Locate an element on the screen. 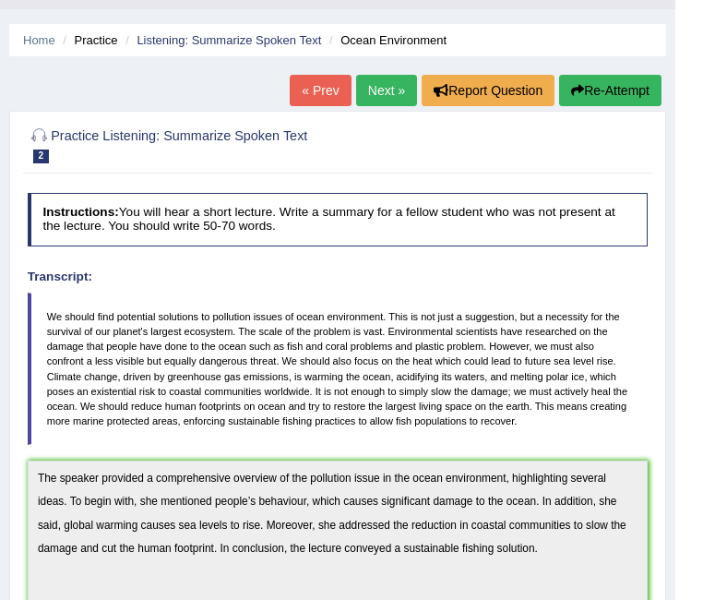 This screenshot has height=600, width=703. li: Ocean Environment is located at coordinates (386, 40).